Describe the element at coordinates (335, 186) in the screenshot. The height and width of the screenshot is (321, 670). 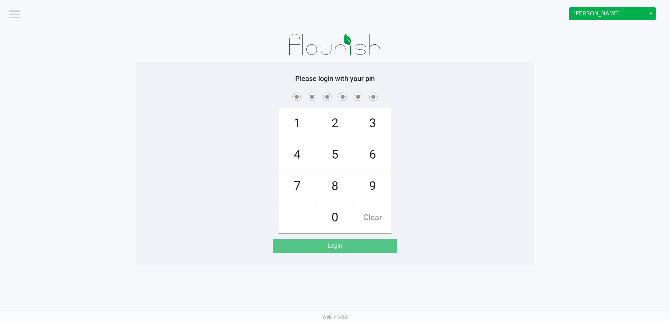
I see `span: 8` at that location.